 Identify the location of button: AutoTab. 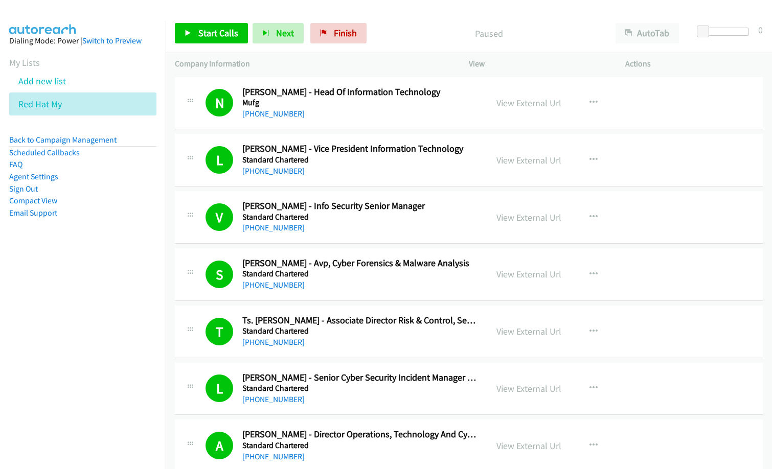
(647, 33).